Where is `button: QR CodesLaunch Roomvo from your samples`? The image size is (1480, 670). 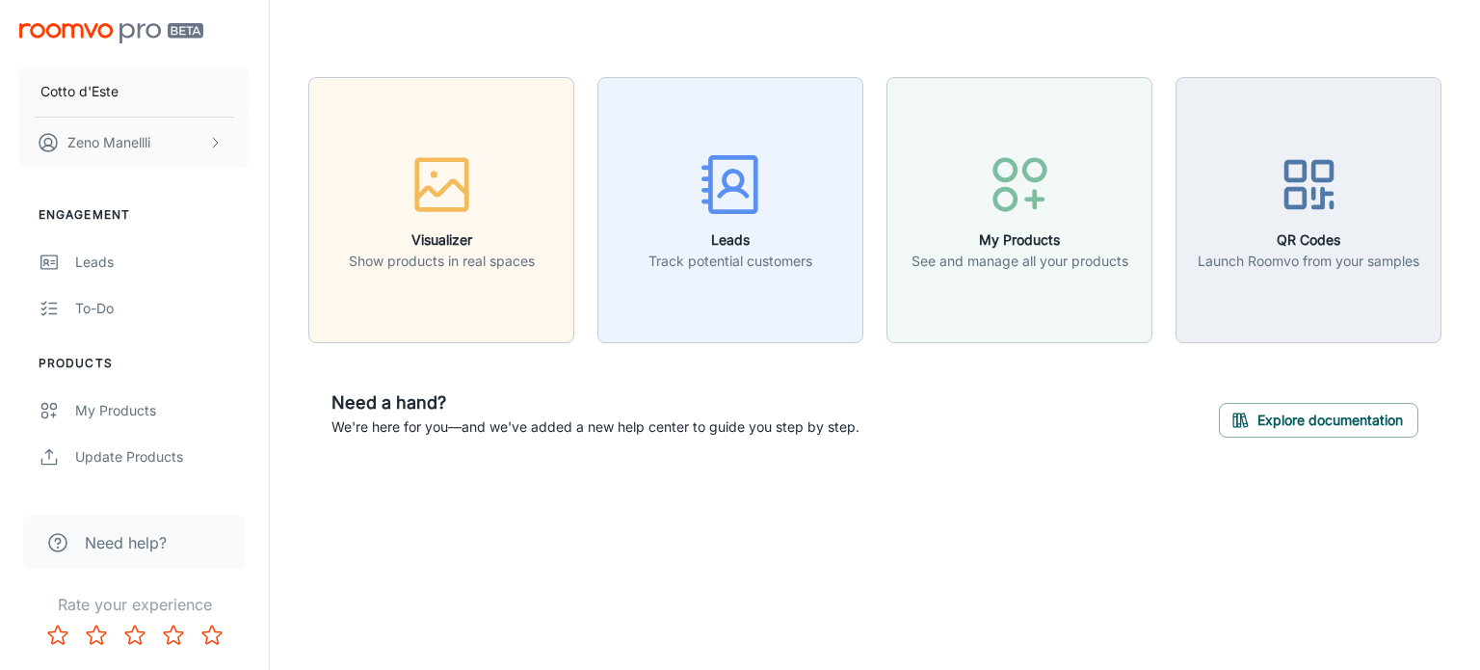 button: QR CodesLaunch Roomvo from your samples is located at coordinates (1308, 210).